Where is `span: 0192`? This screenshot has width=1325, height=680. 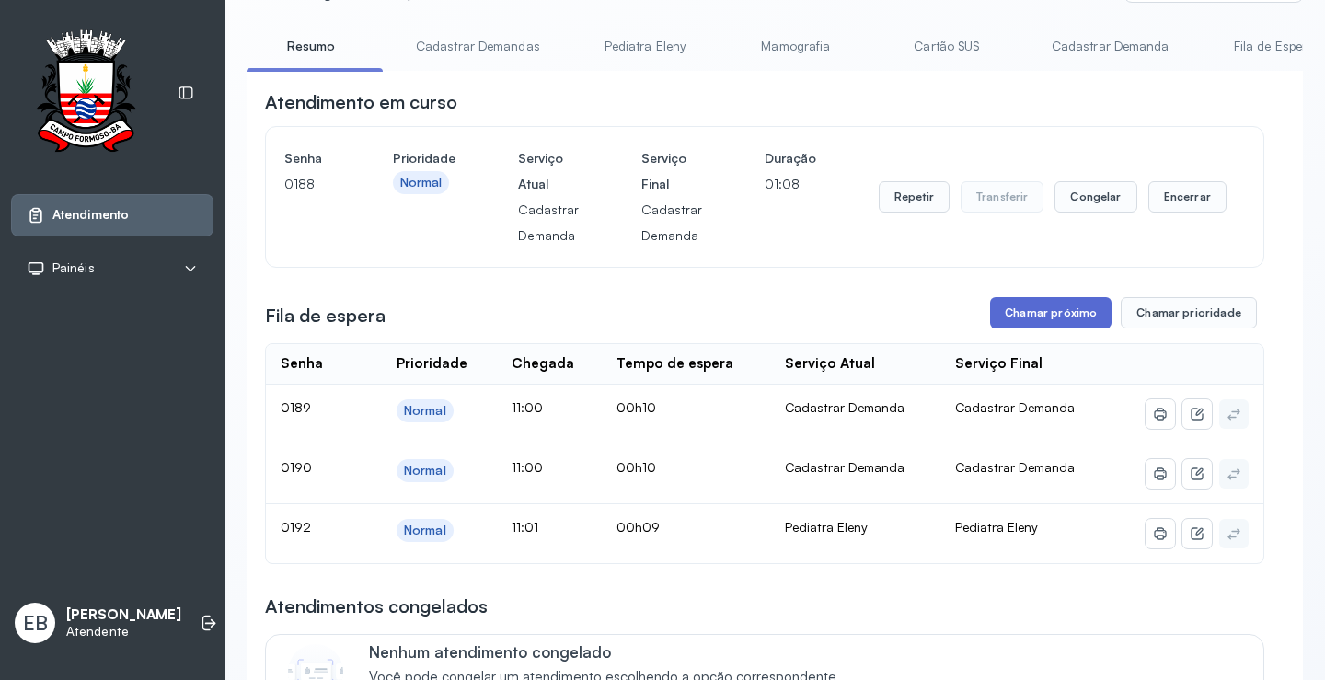
span: 0192 is located at coordinates (295, 526).